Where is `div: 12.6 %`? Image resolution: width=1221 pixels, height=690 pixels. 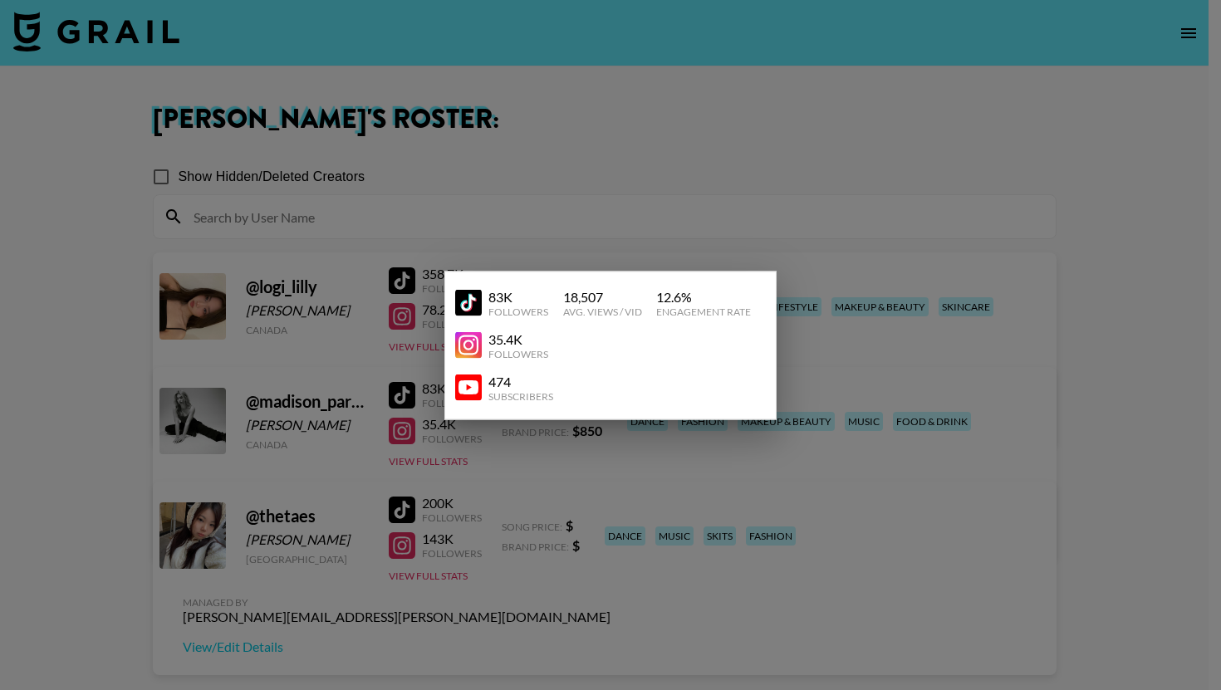
div: 12.6 % is located at coordinates (703, 296).